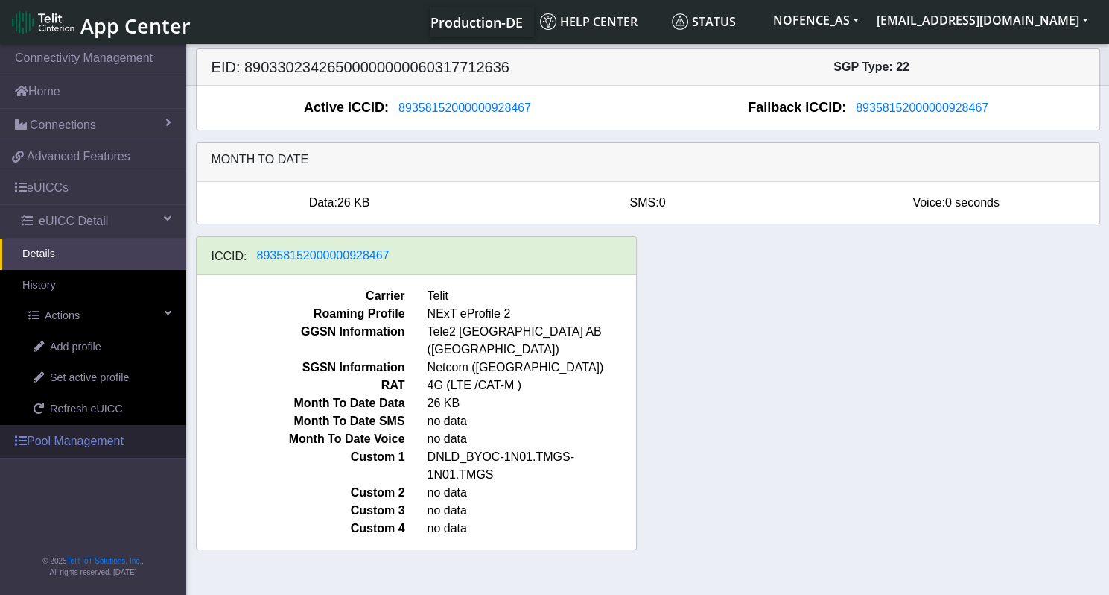 The image size is (1109, 595). Describe the element at coordinates (301, 510) in the screenshot. I see `span: Custom 3` at that location.